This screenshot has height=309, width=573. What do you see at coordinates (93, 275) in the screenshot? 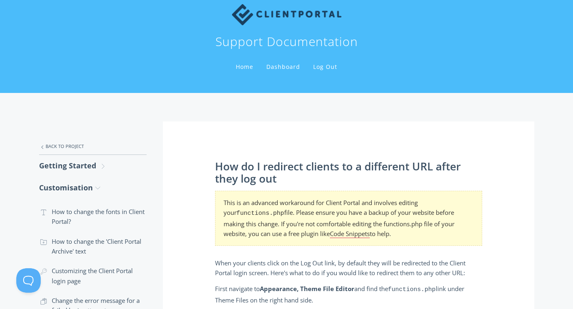
I see `a: Customizing the Client Portal login page` at bounding box center [93, 275].